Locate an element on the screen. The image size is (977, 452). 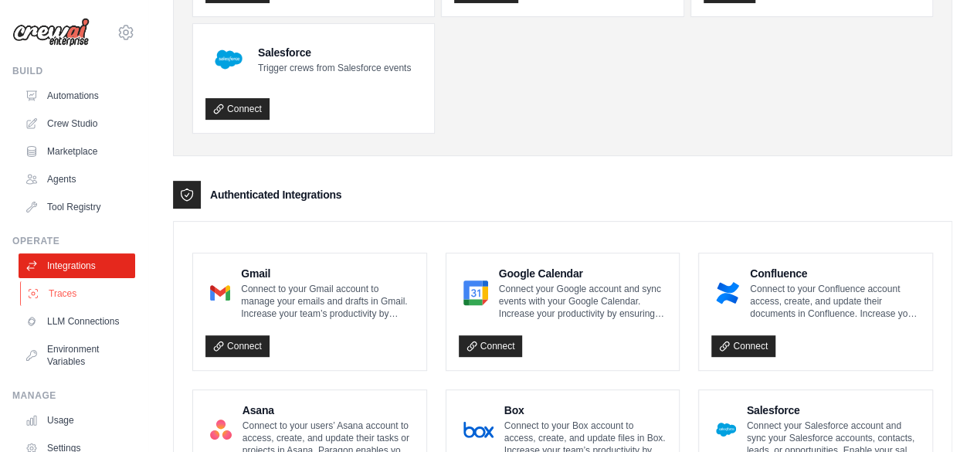
h4: Google Calendar is located at coordinates (583, 273).